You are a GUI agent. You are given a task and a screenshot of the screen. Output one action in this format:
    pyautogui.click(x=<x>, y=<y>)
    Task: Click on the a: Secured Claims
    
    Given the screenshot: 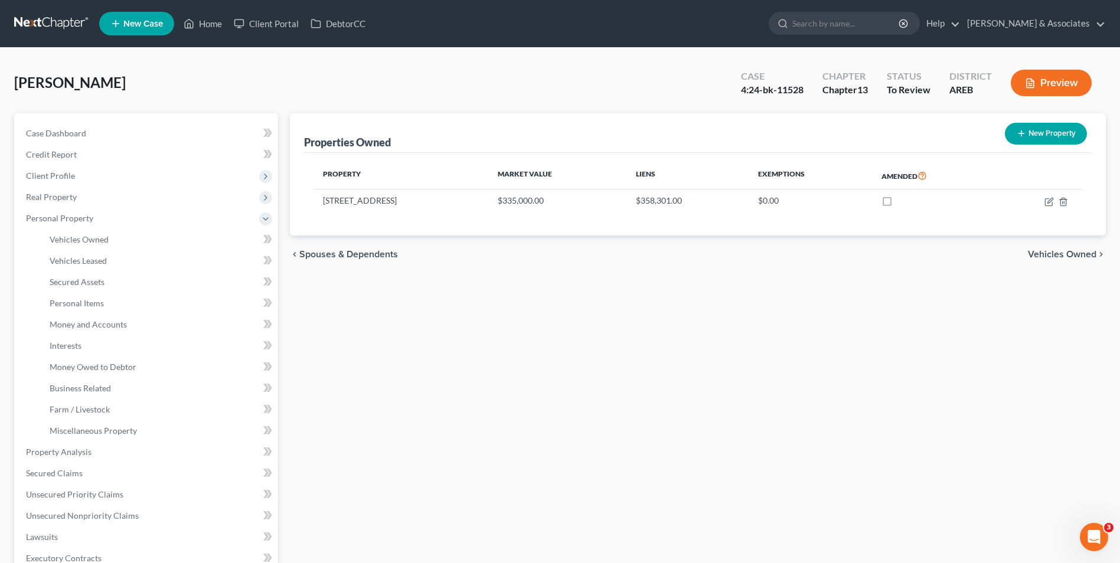 What is the action you would take?
    pyautogui.click(x=147, y=474)
    